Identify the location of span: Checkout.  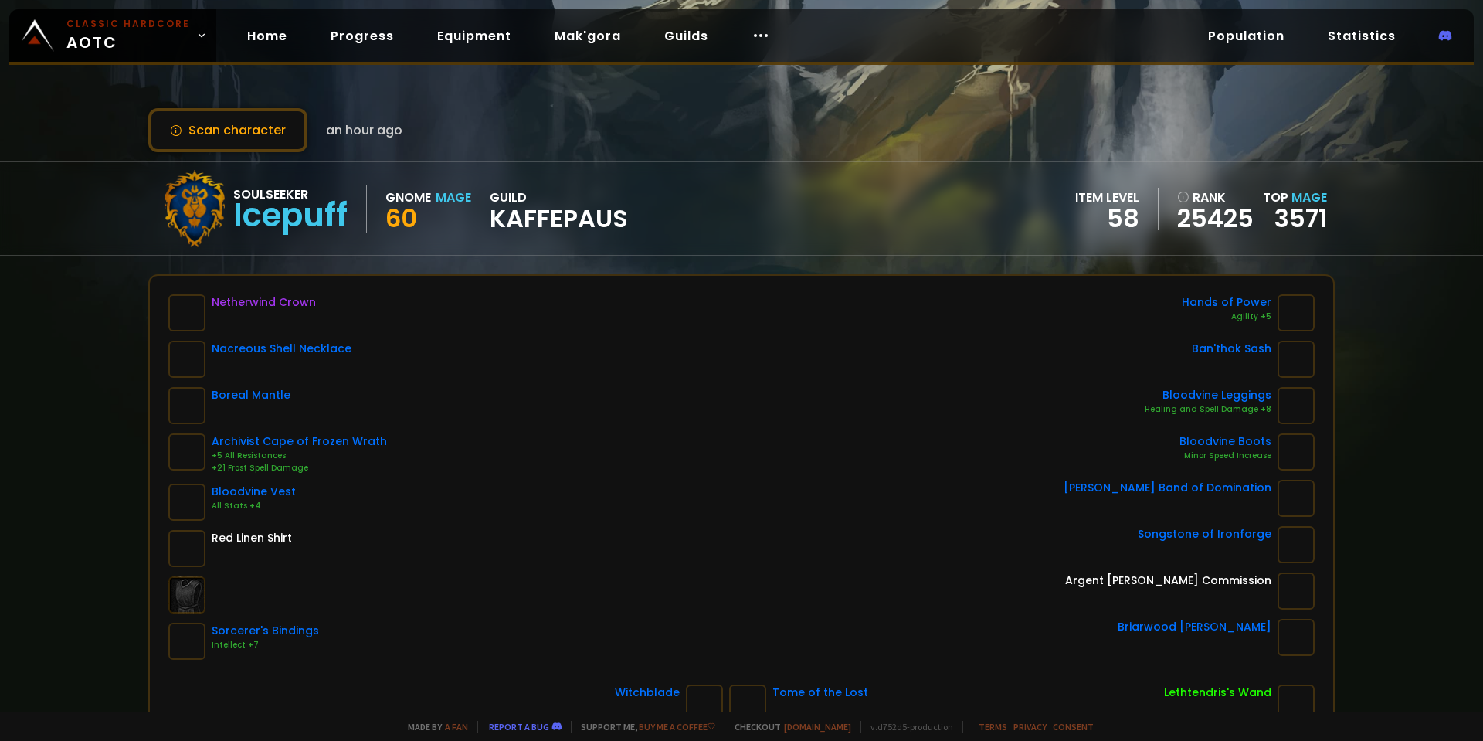
(788, 726).